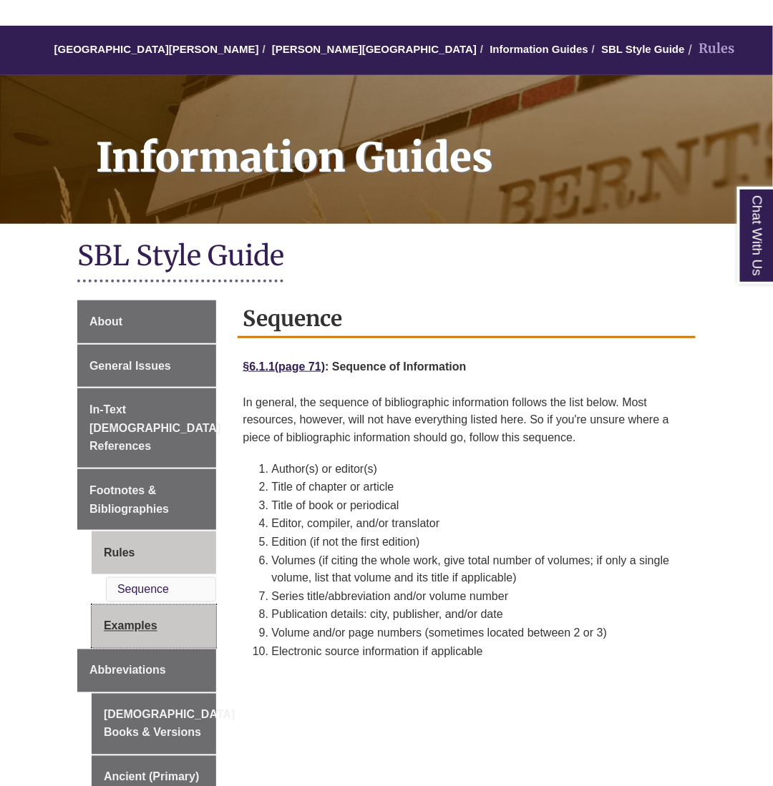 This screenshot has height=786, width=773. What do you see at coordinates (481, 469) in the screenshot?
I see `li: Author(s) or editor(s)` at bounding box center [481, 469].